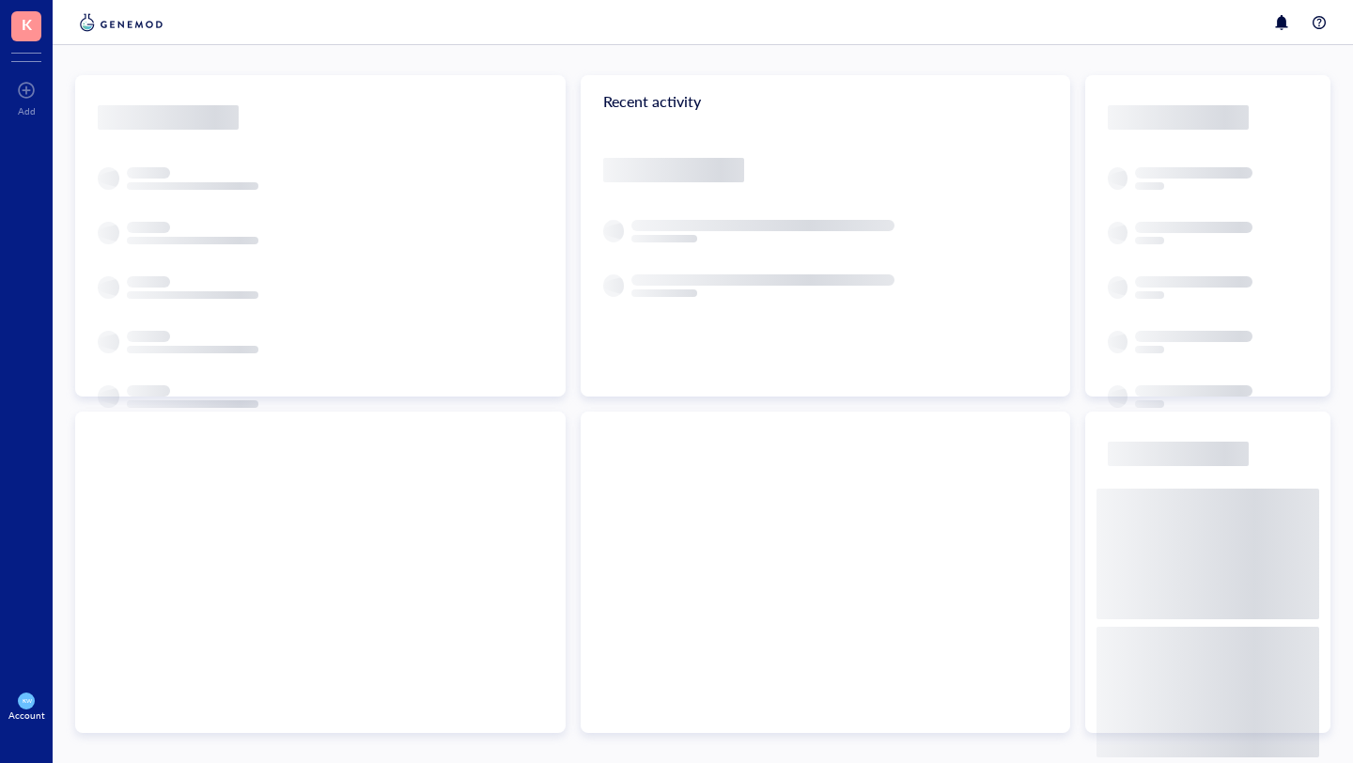 Image resolution: width=1353 pixels, height=763 pixels. I want to click on div: Add, so click(26, 111).